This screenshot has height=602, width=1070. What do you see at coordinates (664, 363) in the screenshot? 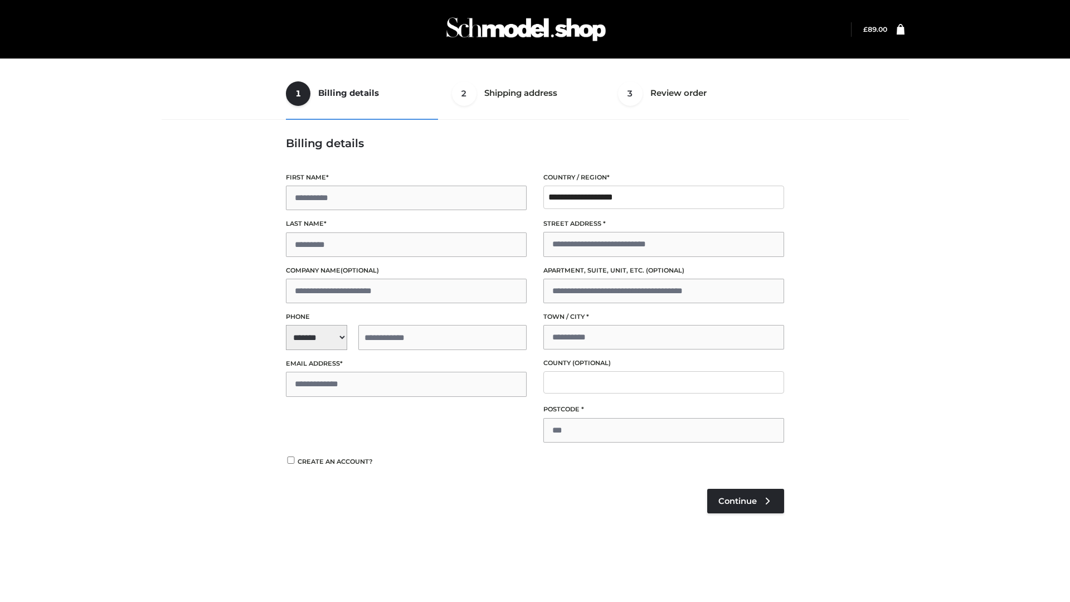
I see `label: County` at bounding box center [664, 363].